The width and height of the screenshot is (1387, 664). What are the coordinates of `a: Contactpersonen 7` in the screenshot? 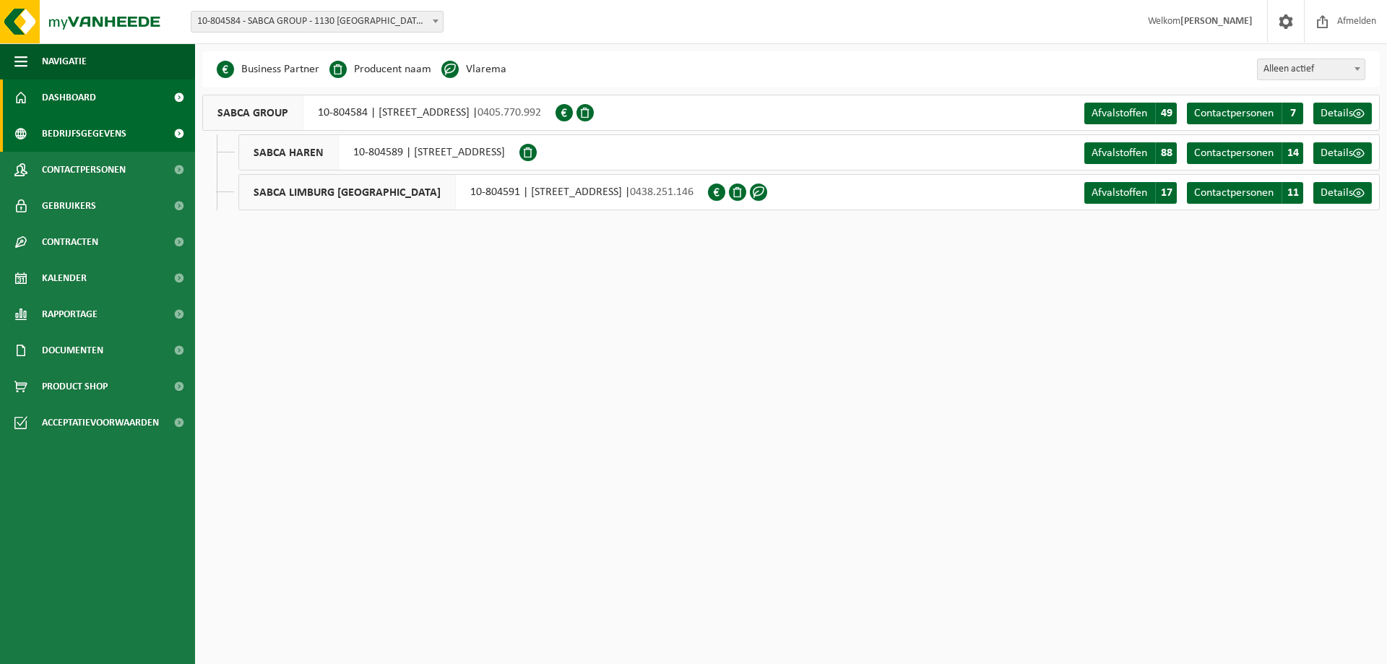 It's located at (1245, 113).